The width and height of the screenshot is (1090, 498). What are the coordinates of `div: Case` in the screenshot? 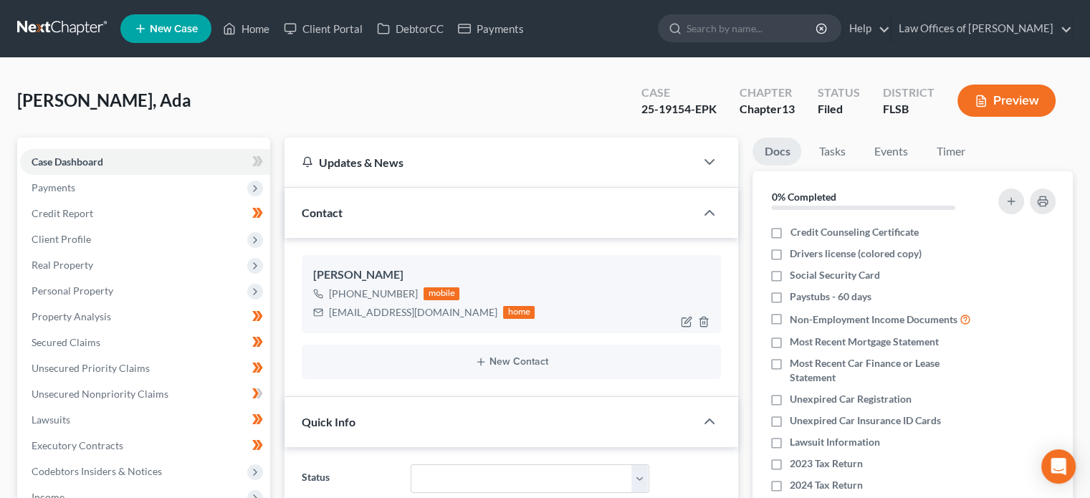 It's located at (679, 92).